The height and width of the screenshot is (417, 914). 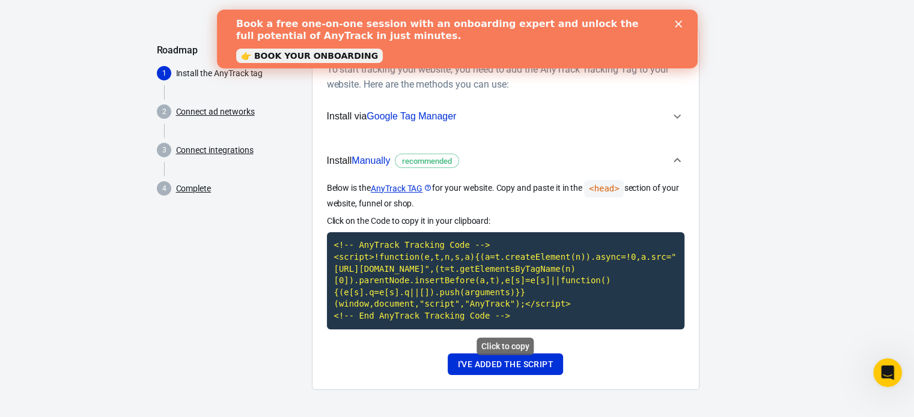 What do you see at coordinates (505, 221) in the screenshot?
I see `p: Click on the Code to copy it in your clipboard:` at bounding box center [505, 221].